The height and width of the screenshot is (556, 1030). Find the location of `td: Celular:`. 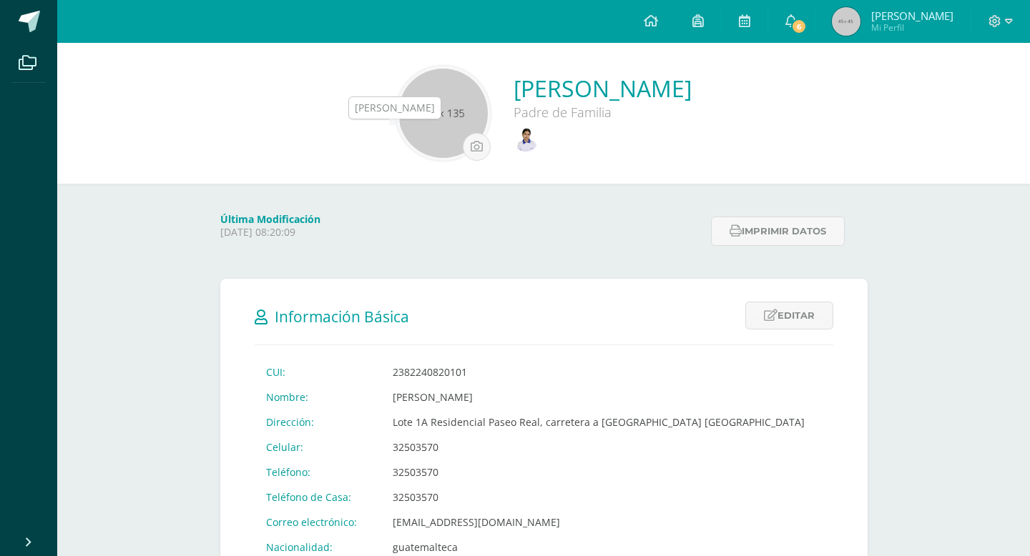

td: Celular: is located at coordinates (318, 447).